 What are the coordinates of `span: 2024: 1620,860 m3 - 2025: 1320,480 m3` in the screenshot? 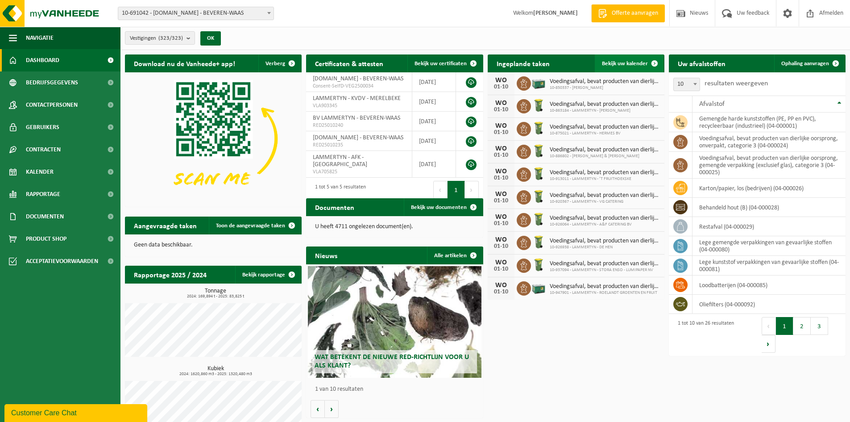 It's located at (216, 374).